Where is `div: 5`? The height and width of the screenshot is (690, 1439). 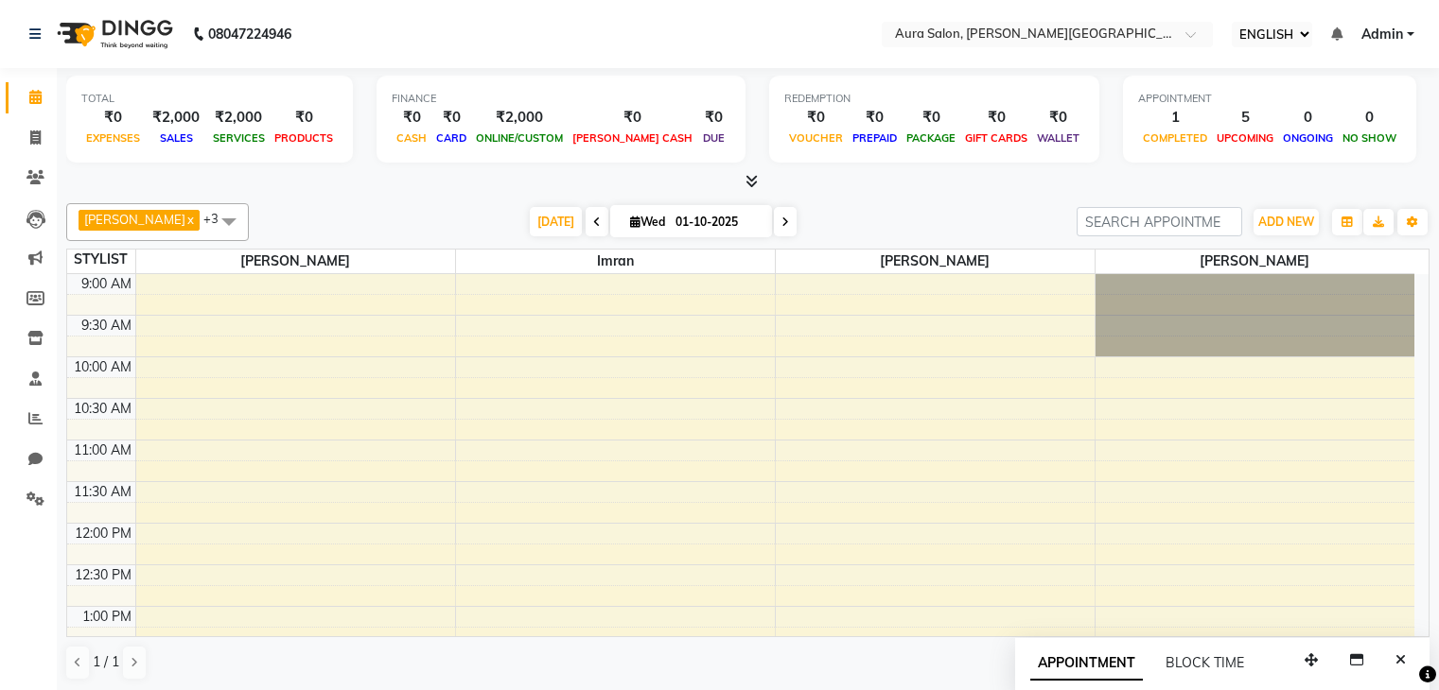
div: 5 is located at coordinates (1245, 117).